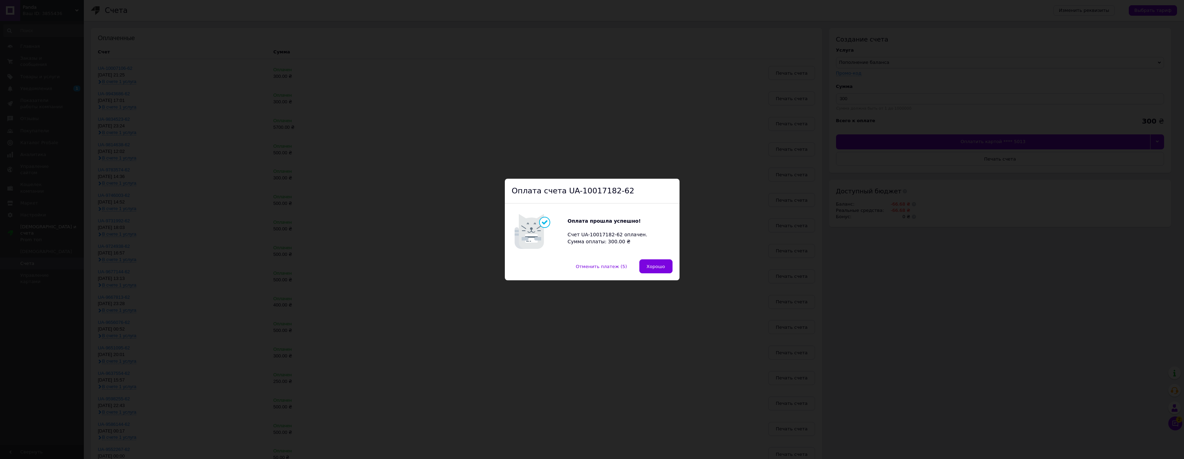 Image resolution: width=1184 pixels, height=459 pixels. I want to click on span: Отменить платеж (5), so click(601, 266).